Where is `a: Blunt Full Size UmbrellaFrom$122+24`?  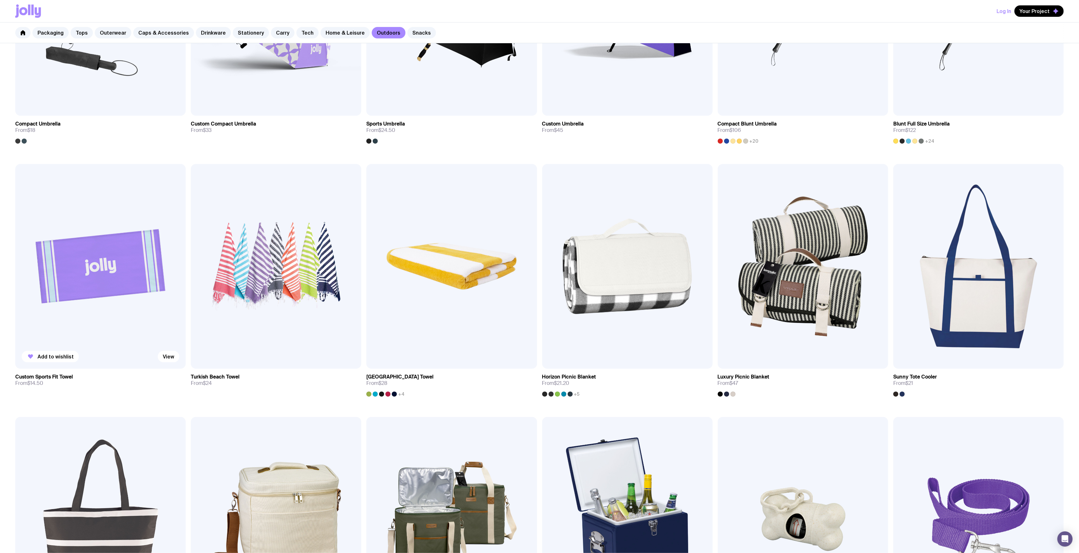 a: Blunt Full Size UmbrellaFrom$122+24 is located at coordinates (978, 130).